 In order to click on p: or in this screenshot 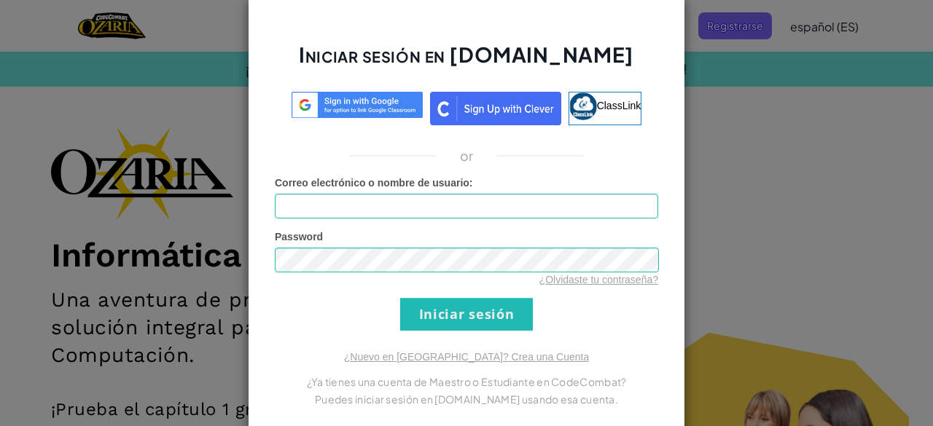, I will do `click(466, 156)`.